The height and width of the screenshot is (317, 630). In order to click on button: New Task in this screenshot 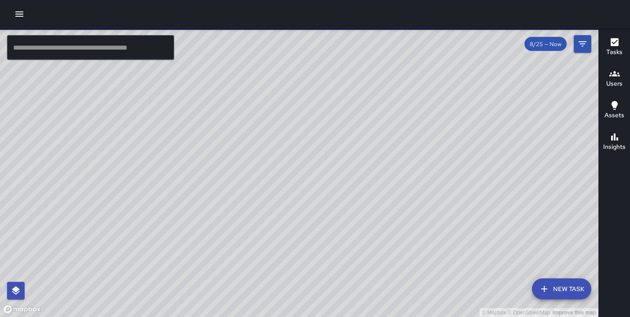, I will do `click(562, 289)`.